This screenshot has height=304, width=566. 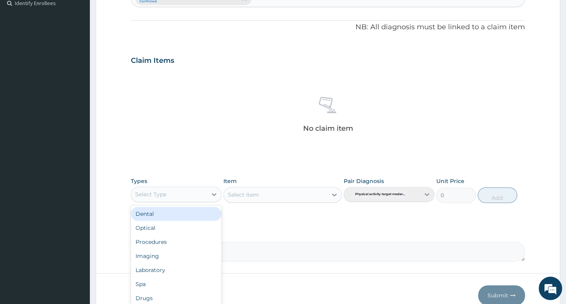 What do you see at coordinates (451, 181) in the screenshot?
I see `label: Unit Price` at bounding box center [451, 181].